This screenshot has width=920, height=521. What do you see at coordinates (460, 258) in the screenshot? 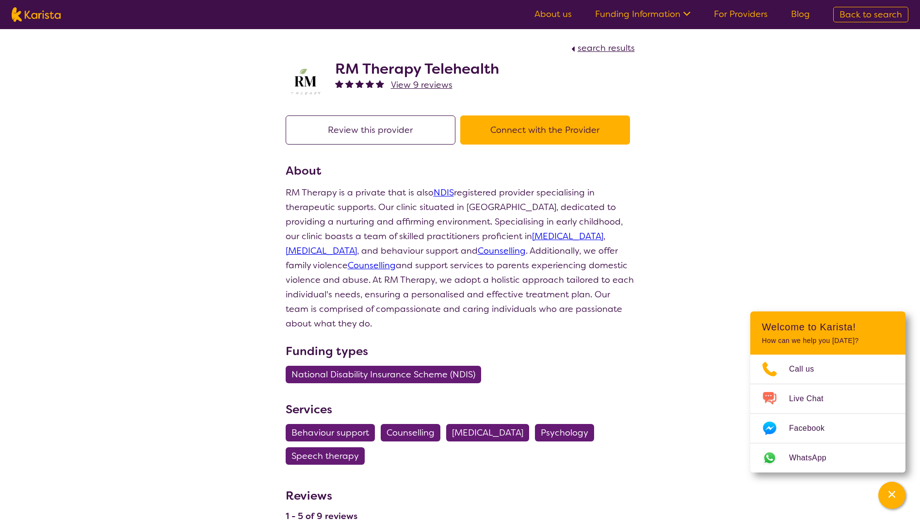
I see `p: RM Therapy is a private that is also registered provider specialising in therapeutic supports. Ou...` at bounding box center [460, 258].